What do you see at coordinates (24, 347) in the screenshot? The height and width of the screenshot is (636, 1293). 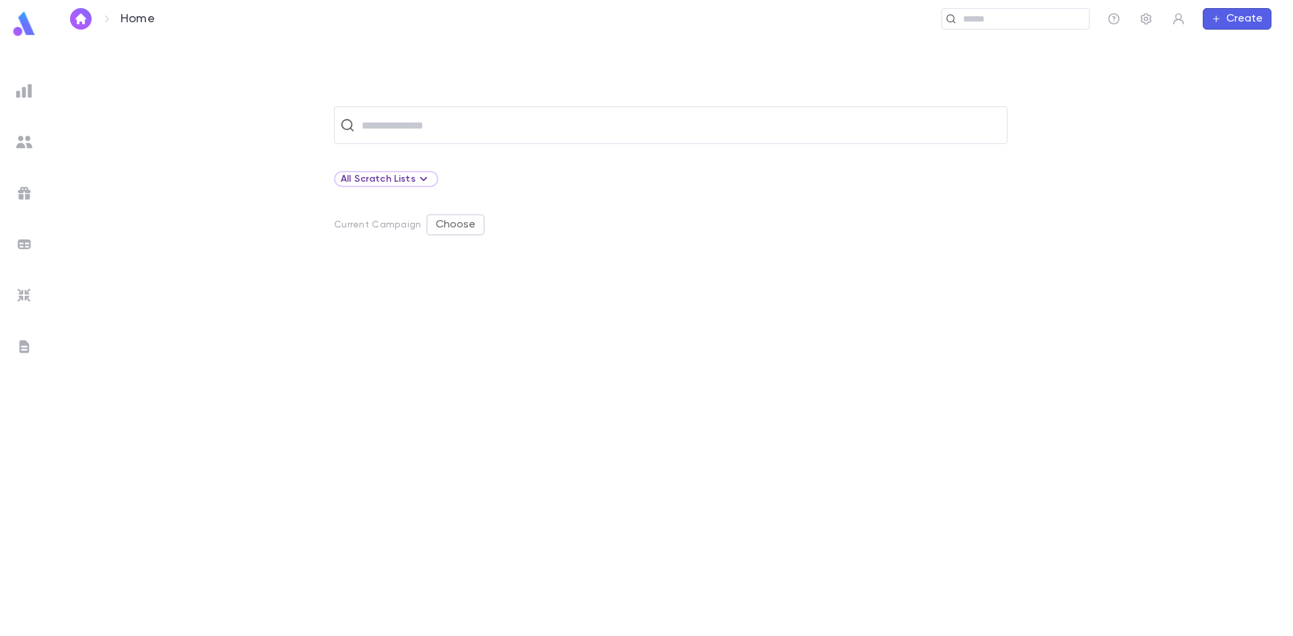 I see `img: letters_grey.7941b92b52307dd3b8a917253454ce1c.svg` at bounding box center [24, 347].